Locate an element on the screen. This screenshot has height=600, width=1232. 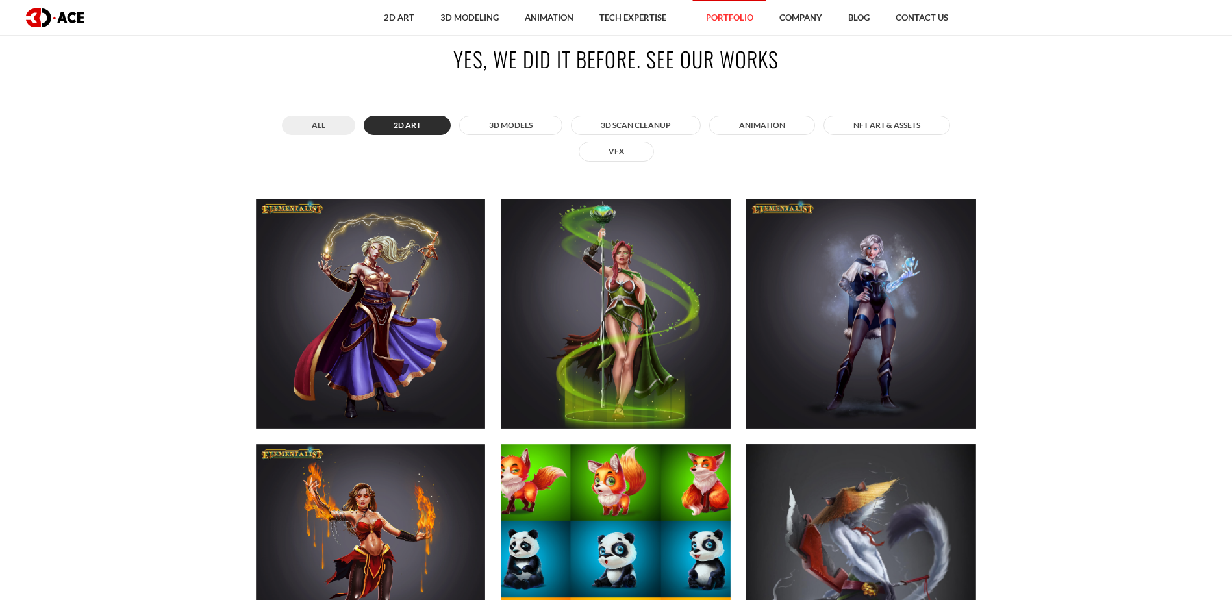
button: VFX is located at coordinates (616, 151).